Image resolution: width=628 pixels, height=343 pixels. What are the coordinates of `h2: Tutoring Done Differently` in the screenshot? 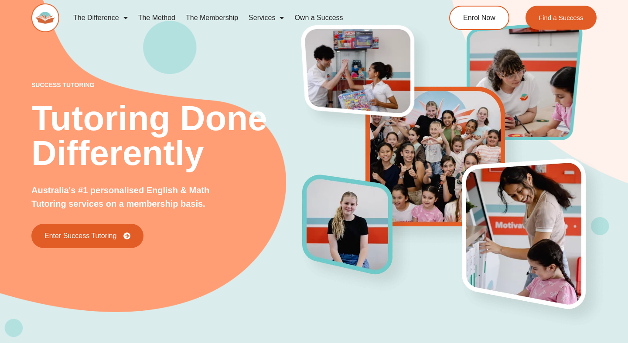 It's located at (167, 136).